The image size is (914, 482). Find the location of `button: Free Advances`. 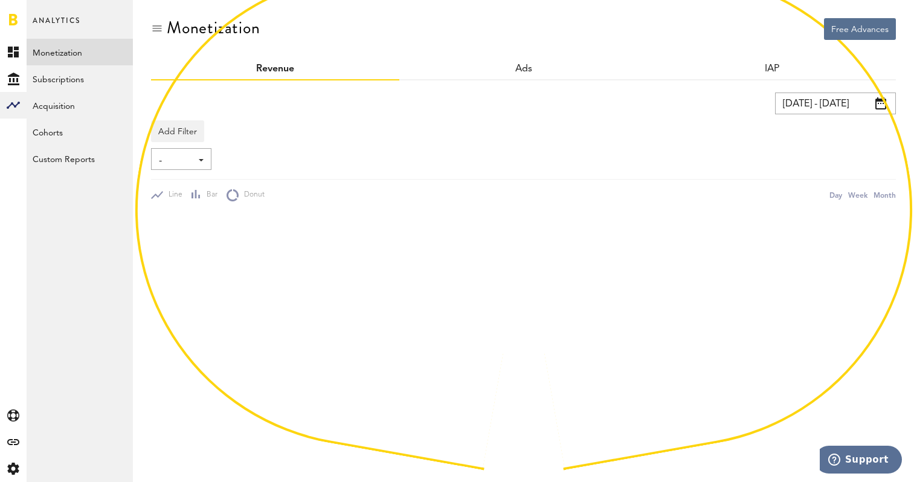

button: Free Advances is located at coordinates (860, 29).